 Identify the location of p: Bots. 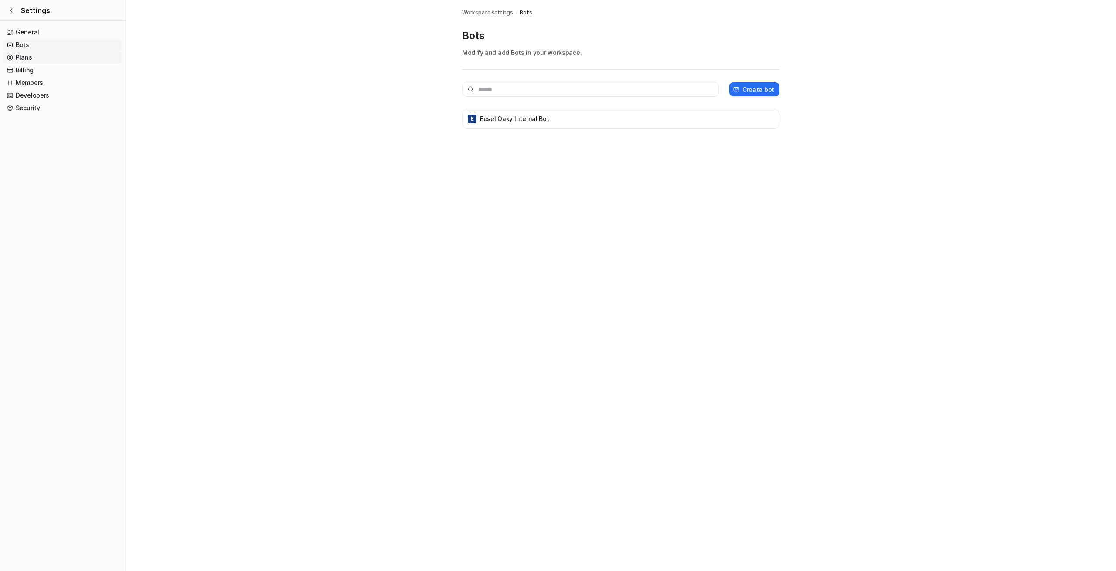
(621, 36).